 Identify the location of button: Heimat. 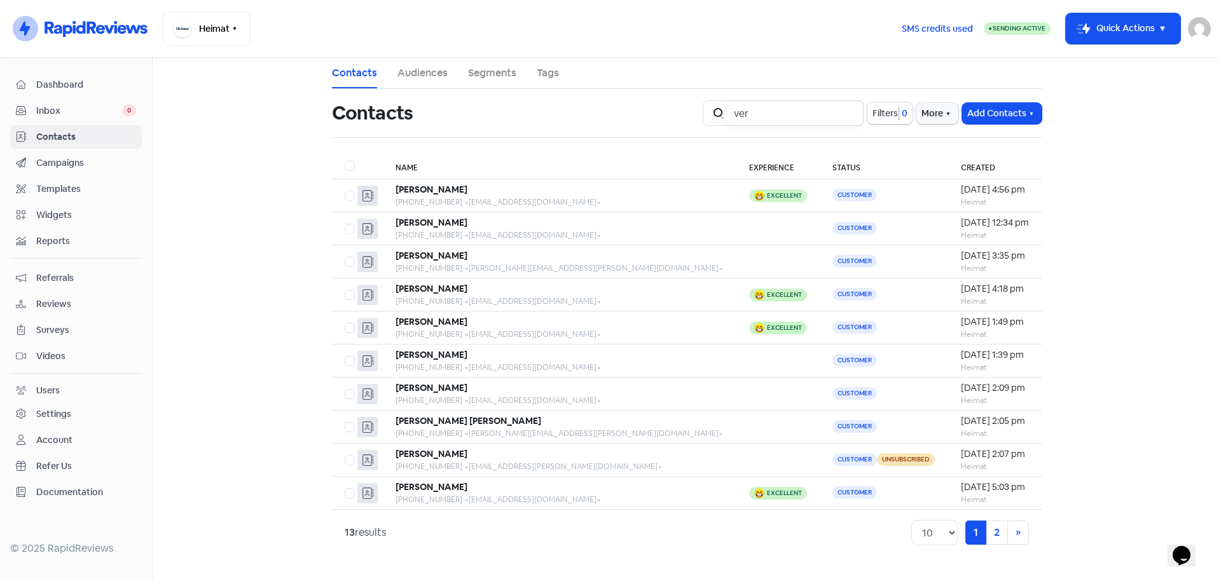
(207, 29).